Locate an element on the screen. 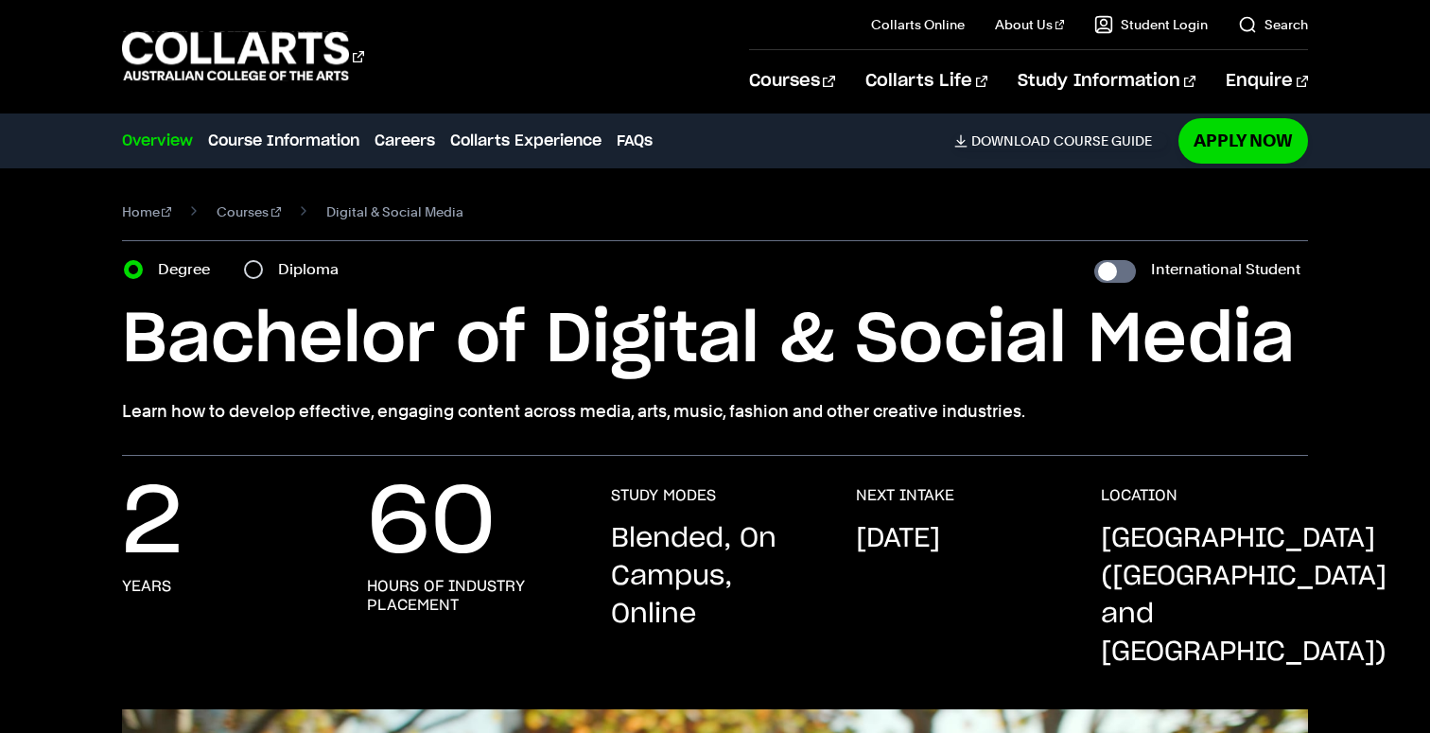 The image size is (1430, 733). a: Study Information is located at coordinates (1107, 81).